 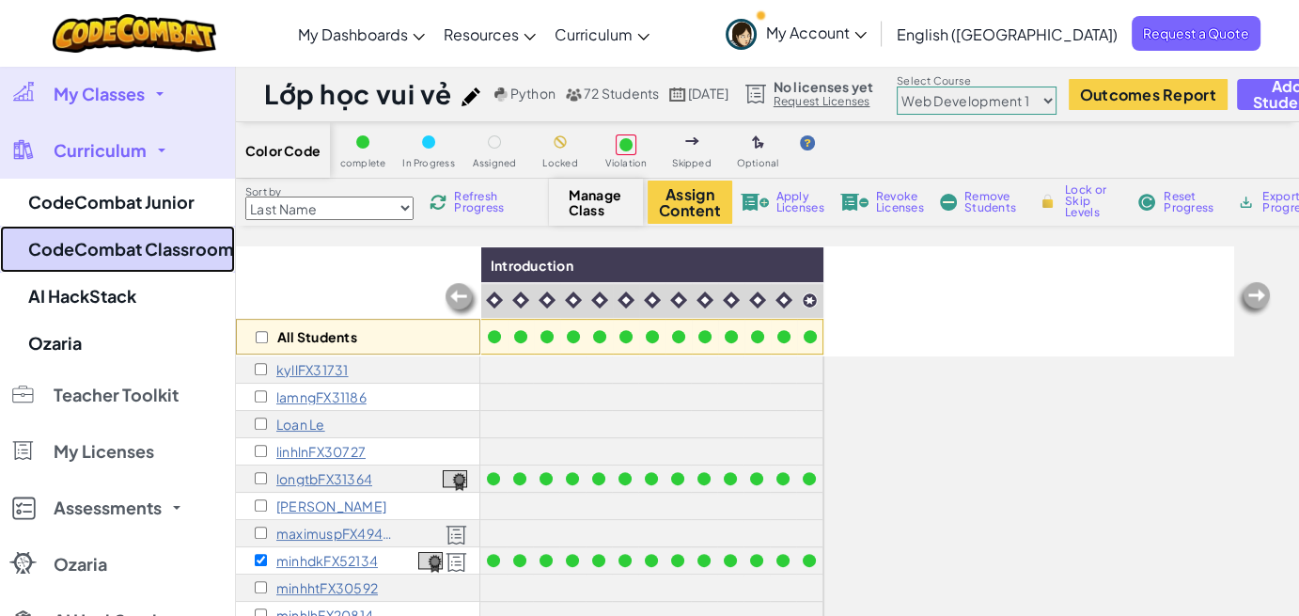 I want to click on span: Skipped, so click(x=692, y=163).